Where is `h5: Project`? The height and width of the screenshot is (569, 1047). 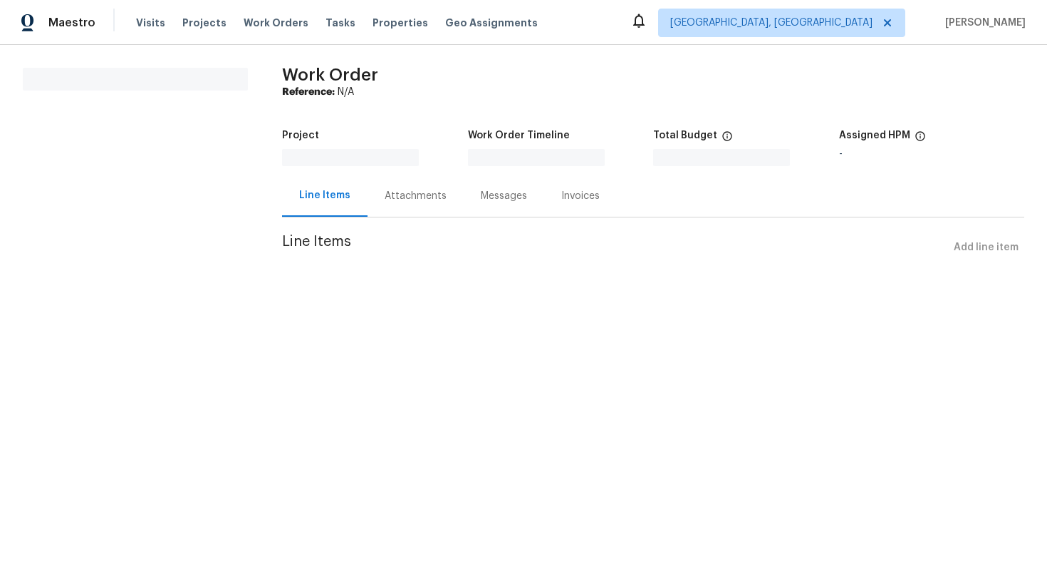
h5: Project is located at coordinates (301, 135).